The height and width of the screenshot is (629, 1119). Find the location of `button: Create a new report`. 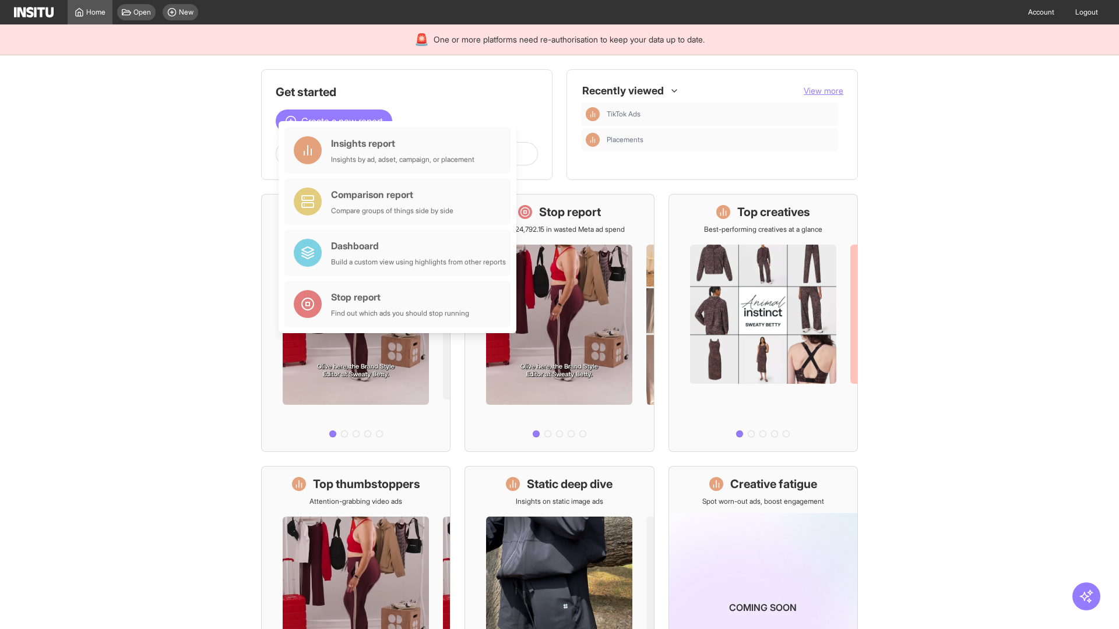

button: Create a new report is located at coordinates (334, 121).